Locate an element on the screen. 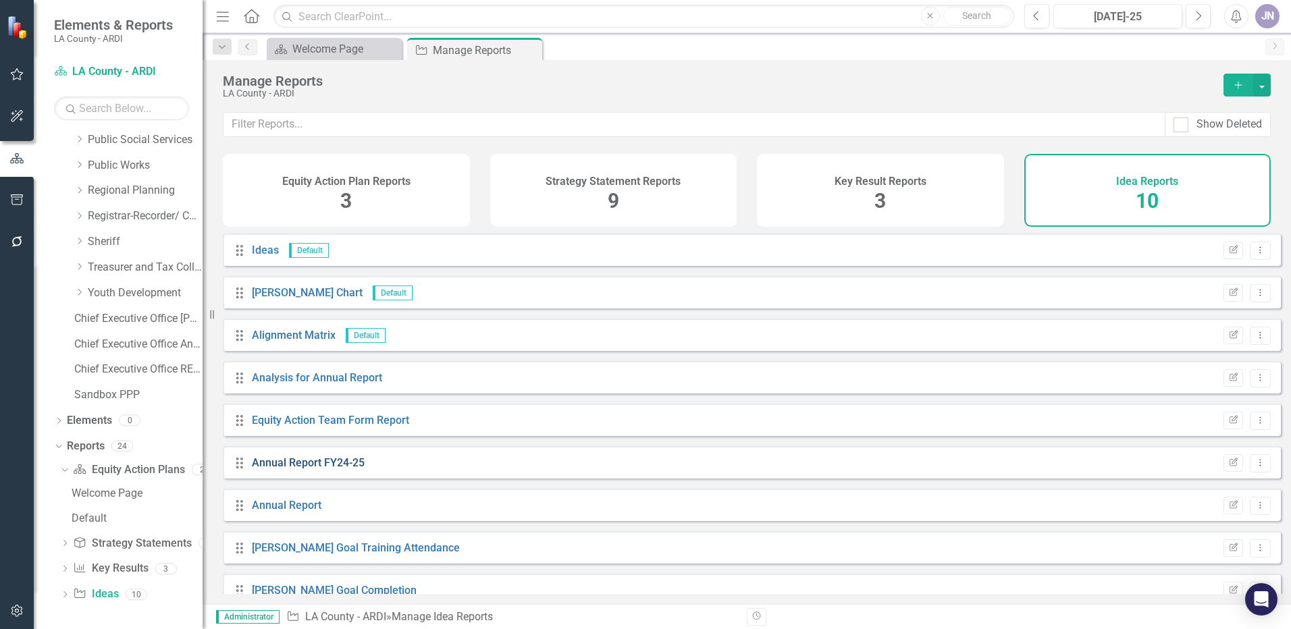 This screenshot has height=629, width=1291. a: Public Works is located at coordinates (145, 165).